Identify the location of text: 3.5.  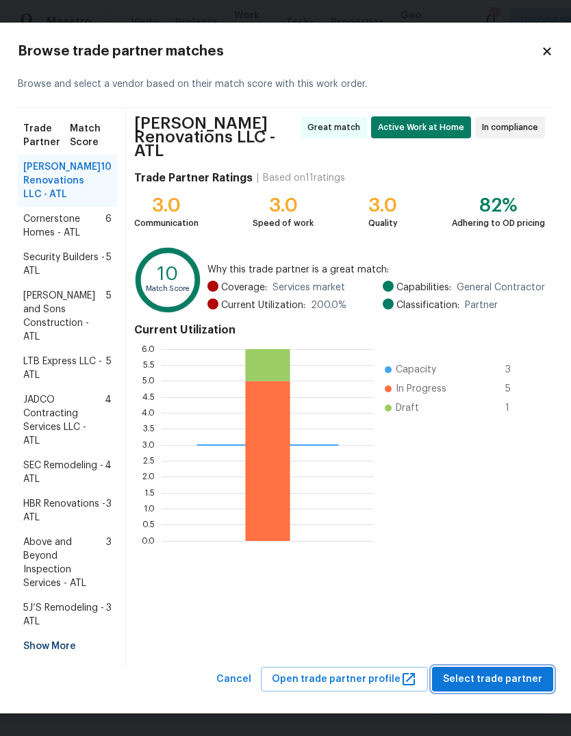
(149, 429).